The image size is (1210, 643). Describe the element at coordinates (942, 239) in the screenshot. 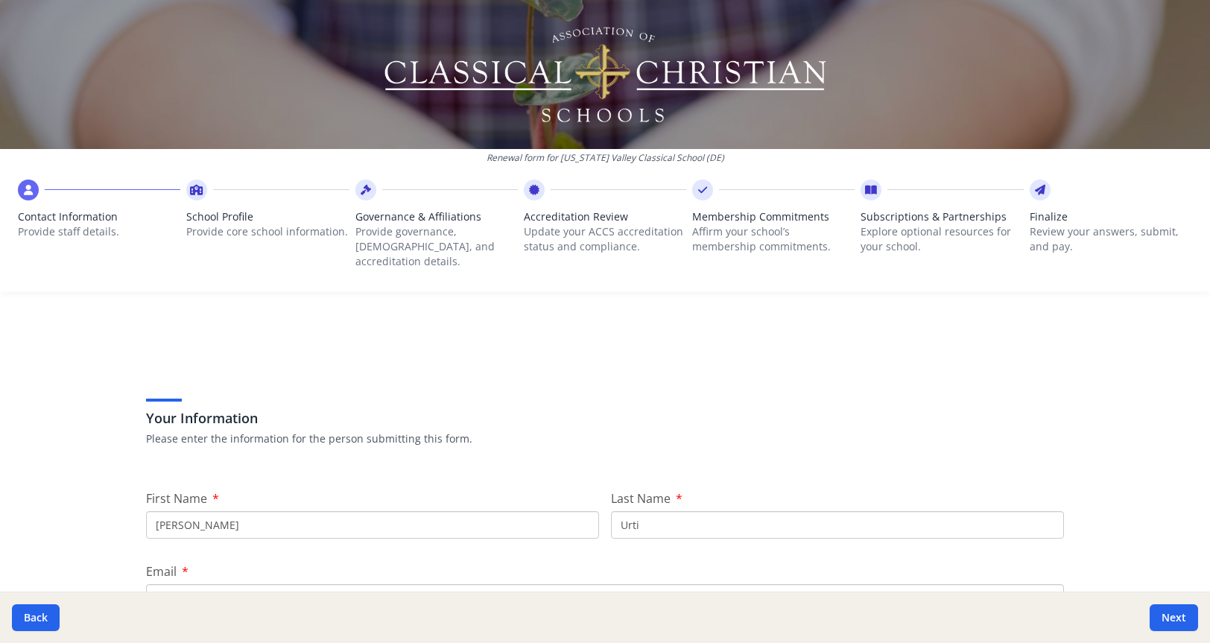

I see `p: Explore optional resources for your school.` at that location.